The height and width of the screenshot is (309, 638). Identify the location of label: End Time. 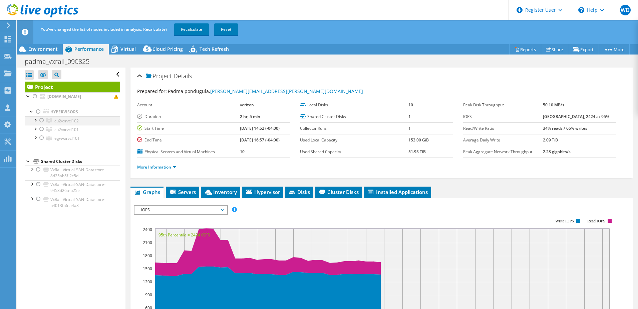
(189, 140).